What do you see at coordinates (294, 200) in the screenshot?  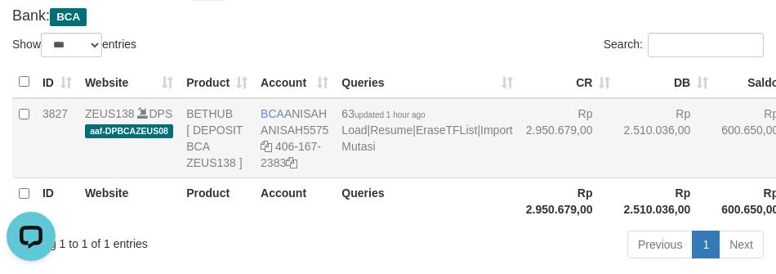 I see `th: Account` at bounding box center [294, 200].